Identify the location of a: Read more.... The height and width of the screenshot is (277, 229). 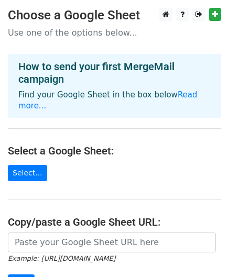
(108, 100).